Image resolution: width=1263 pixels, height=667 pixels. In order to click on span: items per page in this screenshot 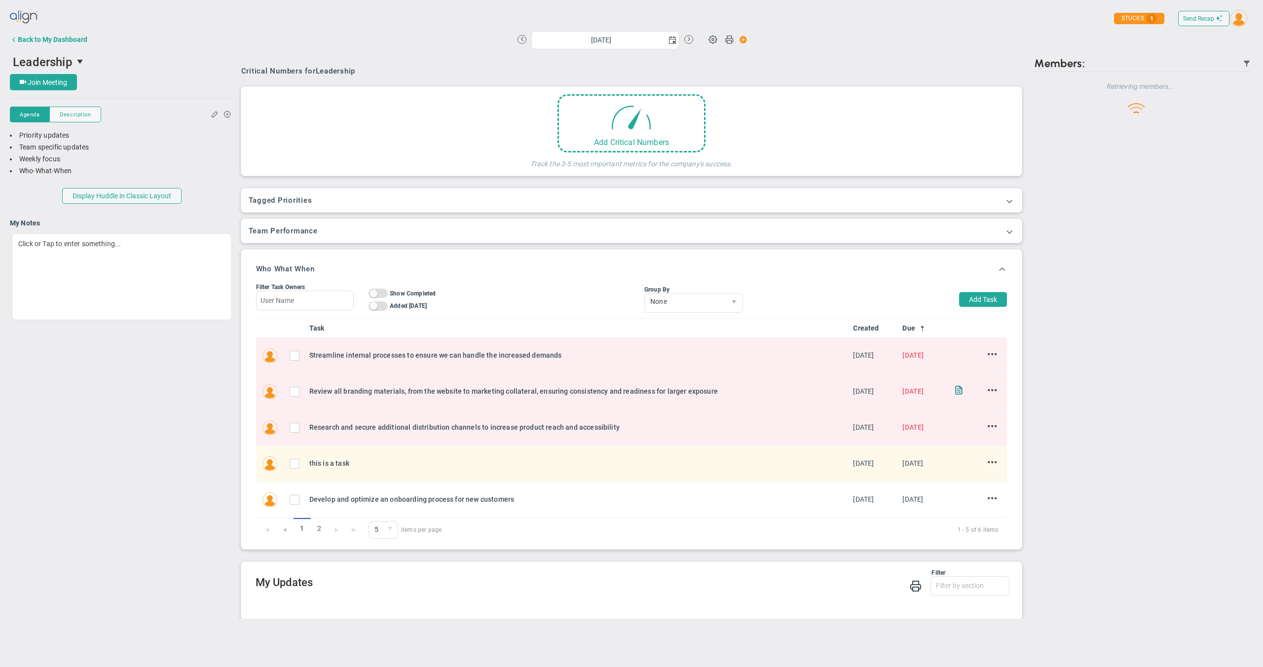, I will do `click(405, 530)`.